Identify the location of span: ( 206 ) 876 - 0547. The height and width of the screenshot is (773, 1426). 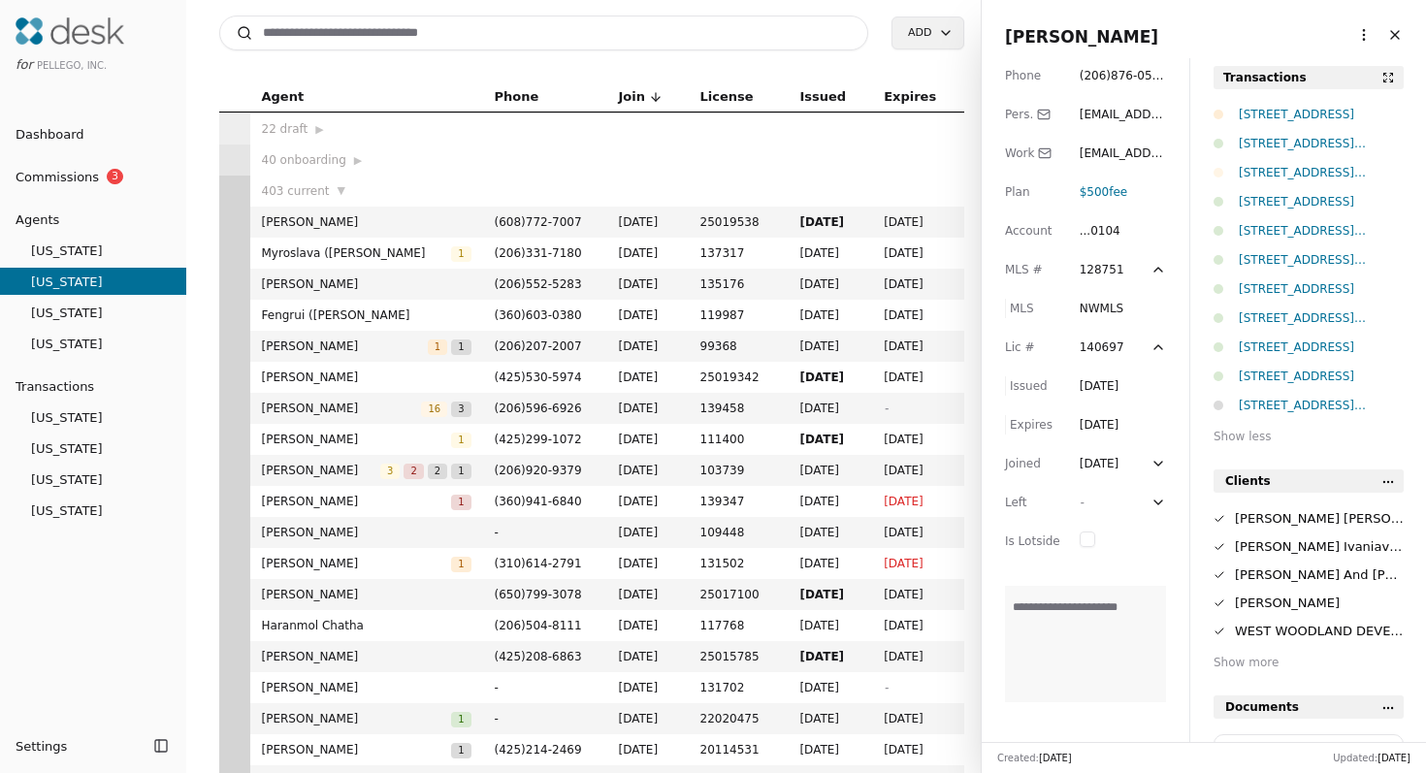
(1121, 85).